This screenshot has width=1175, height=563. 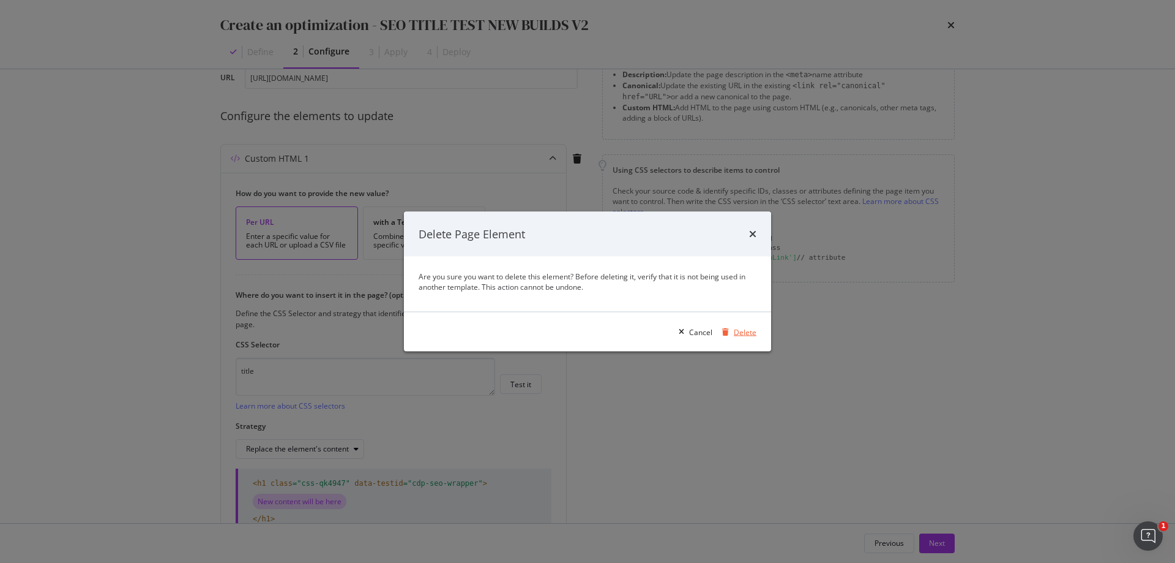 I want to click on div: Are you sure you want to delete this element? Before deleting it, verify that it is not being use..., so click(x=588, y=282).